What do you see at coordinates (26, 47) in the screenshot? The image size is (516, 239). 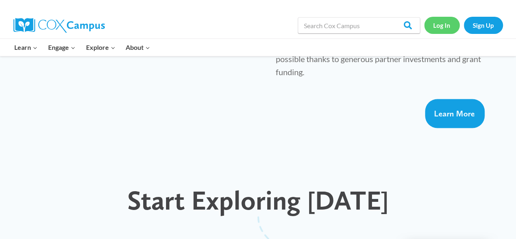 I see `button: Child menu of Learn` at bounding box center [26, 47].